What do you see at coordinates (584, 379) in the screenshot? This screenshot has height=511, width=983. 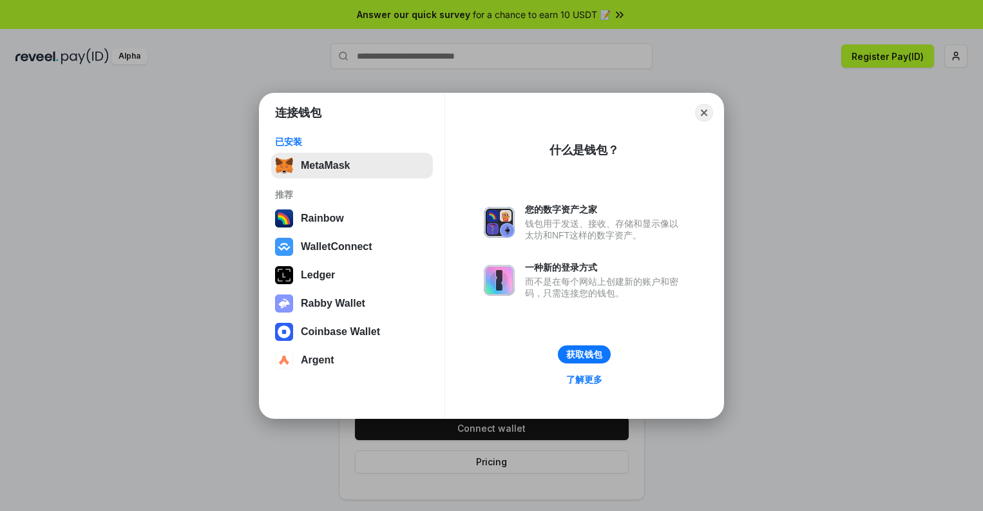 I see `a: 了解更多` at bounding box center [584, 379].